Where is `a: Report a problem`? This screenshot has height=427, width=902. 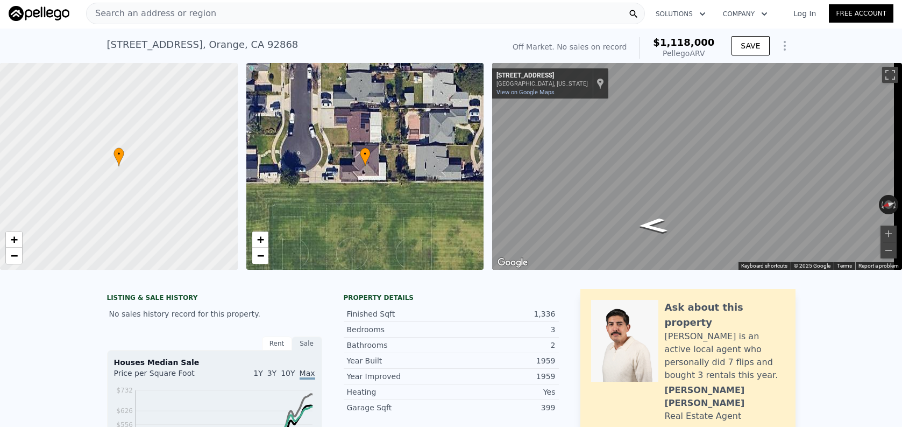
a: Report a problem is located at coordinates (879, 265).